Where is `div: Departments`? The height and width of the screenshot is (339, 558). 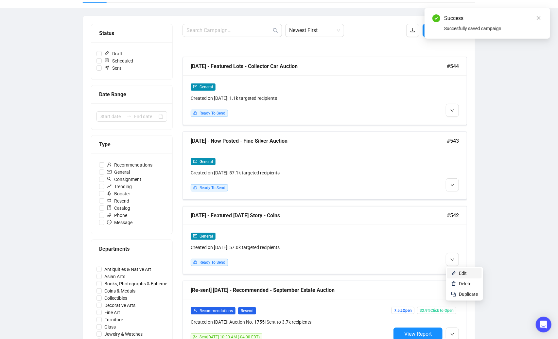 div: Departments is located at coordinates (132, 249).